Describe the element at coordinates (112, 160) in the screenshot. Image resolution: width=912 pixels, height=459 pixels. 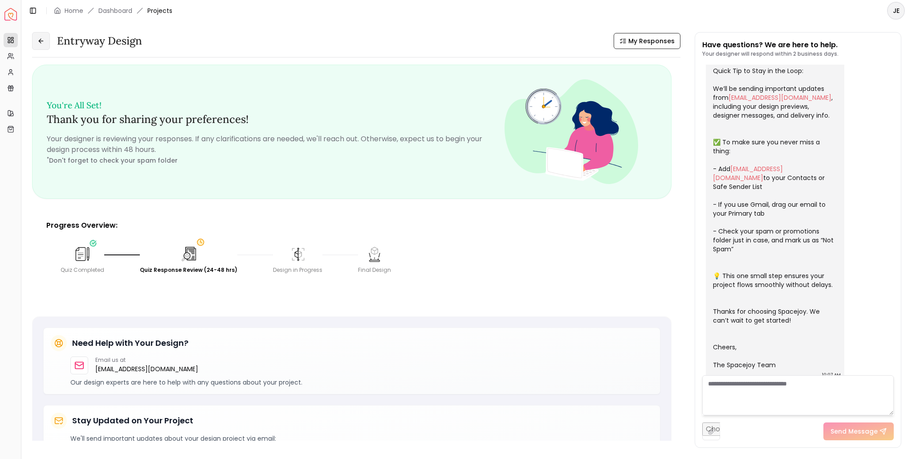
I see `small: Don't forget to check your spam folder` at that location.